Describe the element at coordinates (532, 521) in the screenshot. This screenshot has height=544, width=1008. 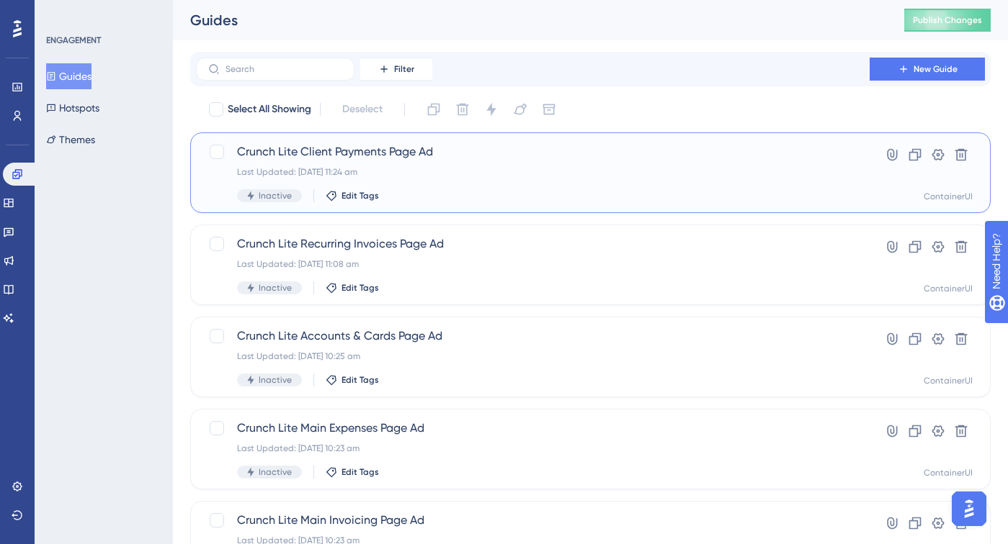
I see `span: Crunch Lite Main Invoicing Page Ad` at that location.